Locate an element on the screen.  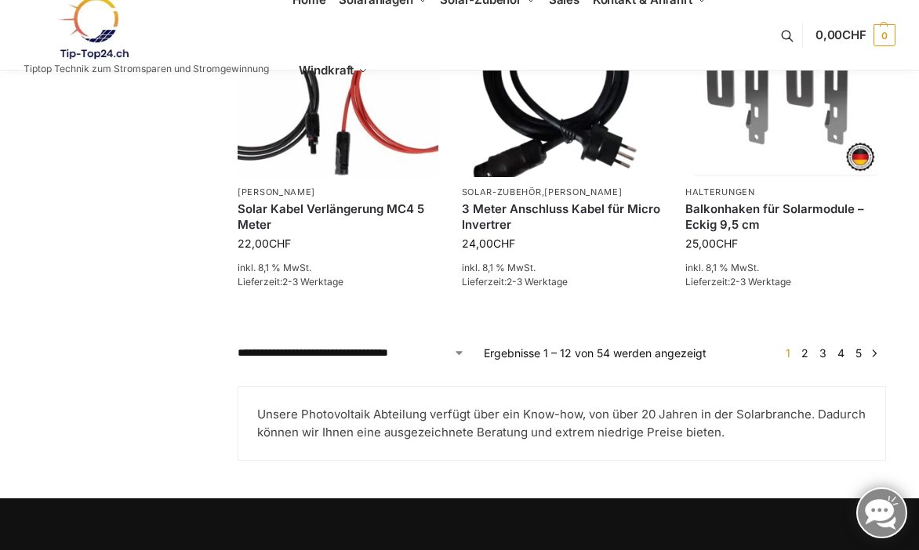
a: Solar-Verlängerungskabel, MC4 is located at coordinates (337, 102).